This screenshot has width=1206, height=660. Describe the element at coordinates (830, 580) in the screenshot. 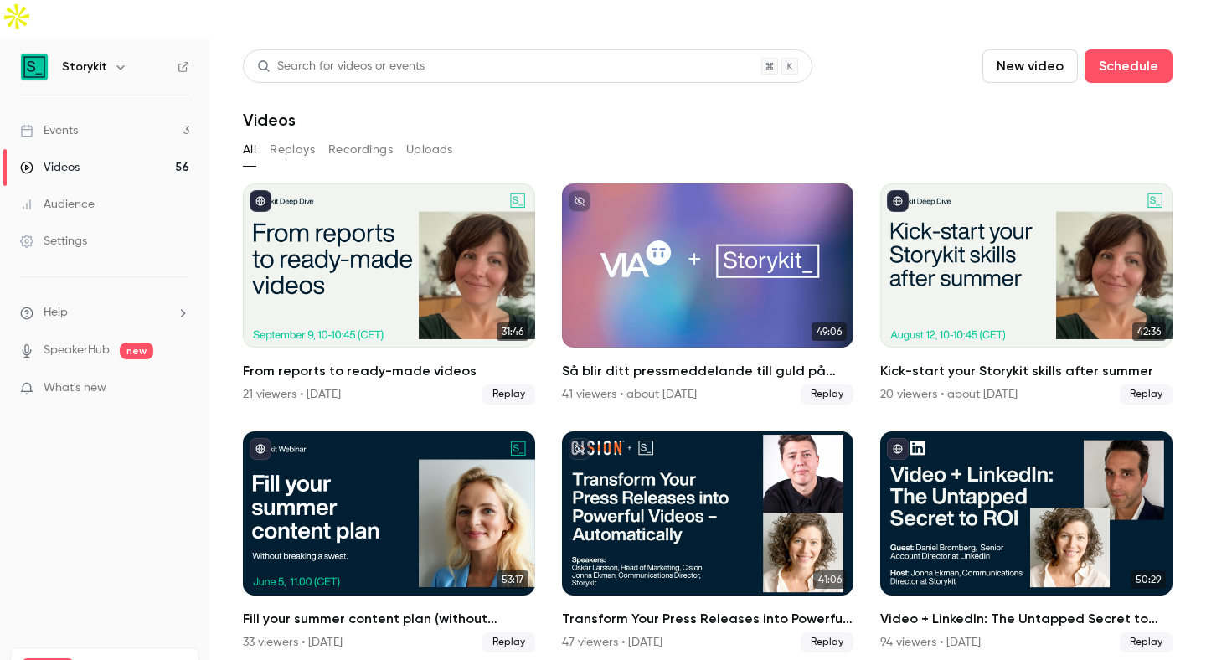

I see `span: 41:06` at that location.